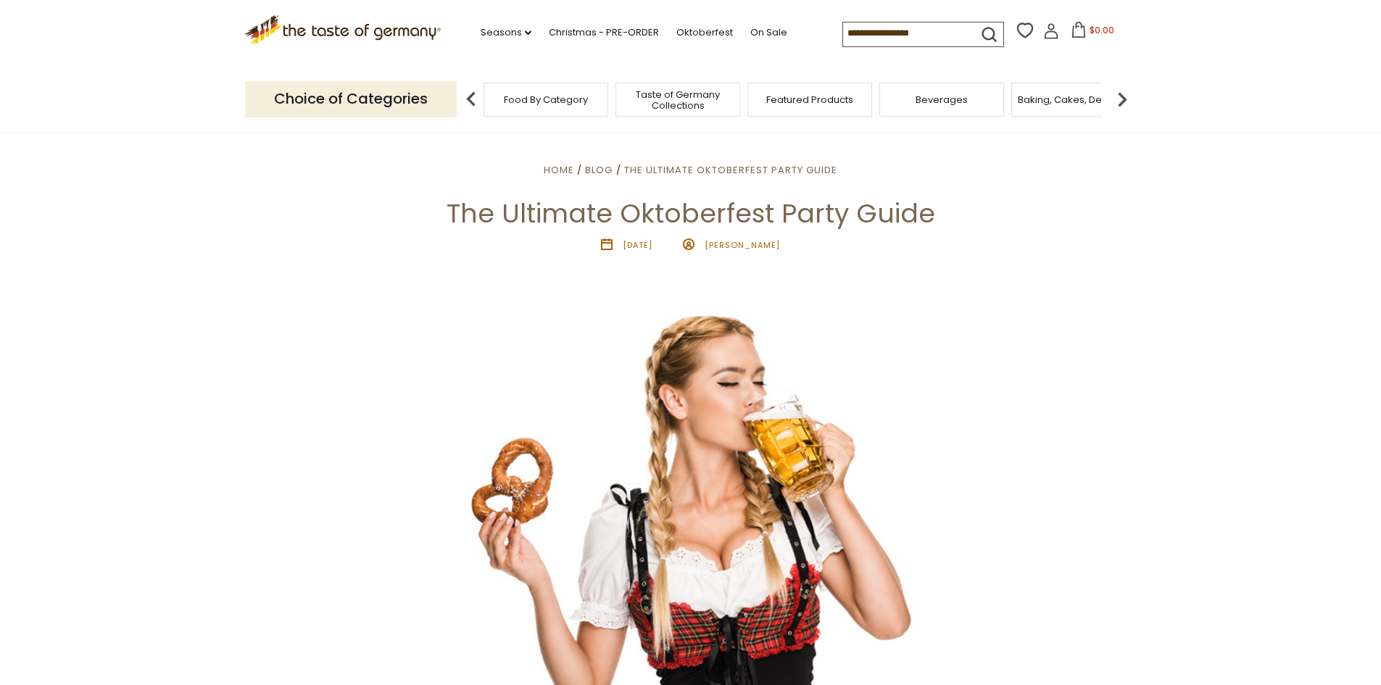  Describe the element at coordinates (604, 33) in the screenshot. I see `a: Christmas - PRE-ORDER` at that location.